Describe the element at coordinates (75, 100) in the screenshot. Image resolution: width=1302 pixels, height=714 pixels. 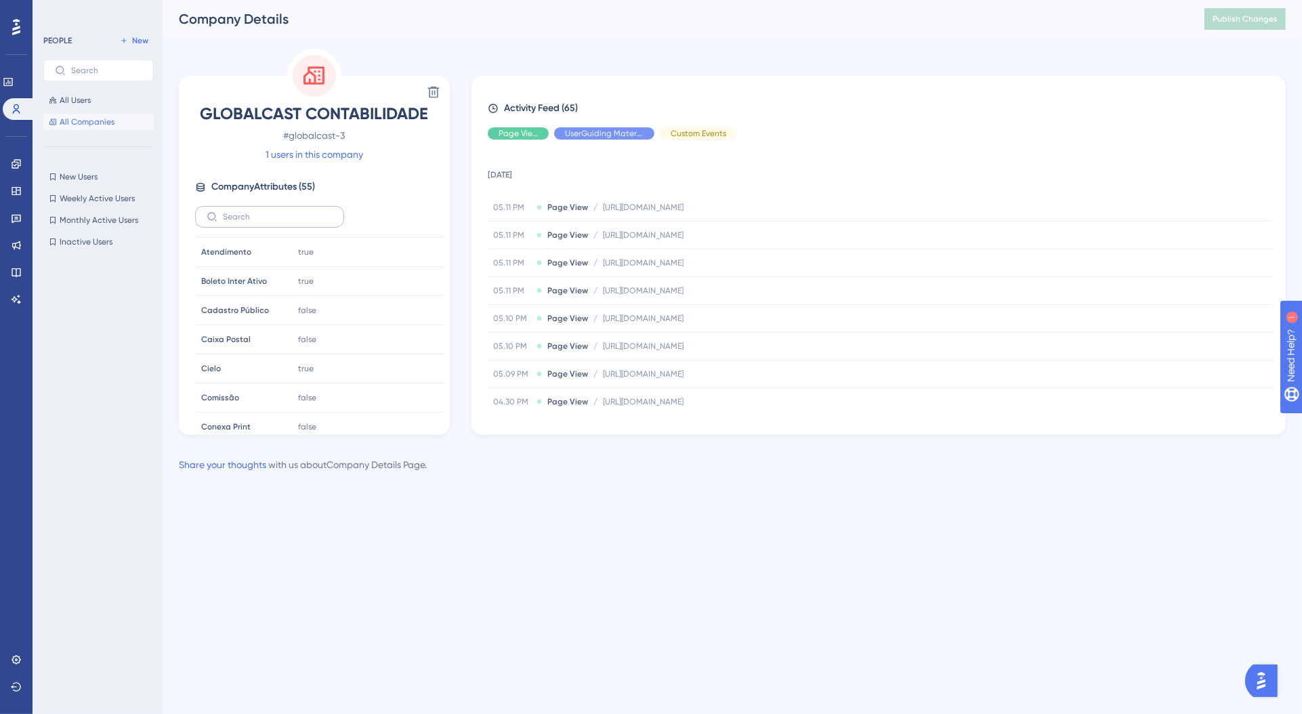
I see `span: All Users` at that location.